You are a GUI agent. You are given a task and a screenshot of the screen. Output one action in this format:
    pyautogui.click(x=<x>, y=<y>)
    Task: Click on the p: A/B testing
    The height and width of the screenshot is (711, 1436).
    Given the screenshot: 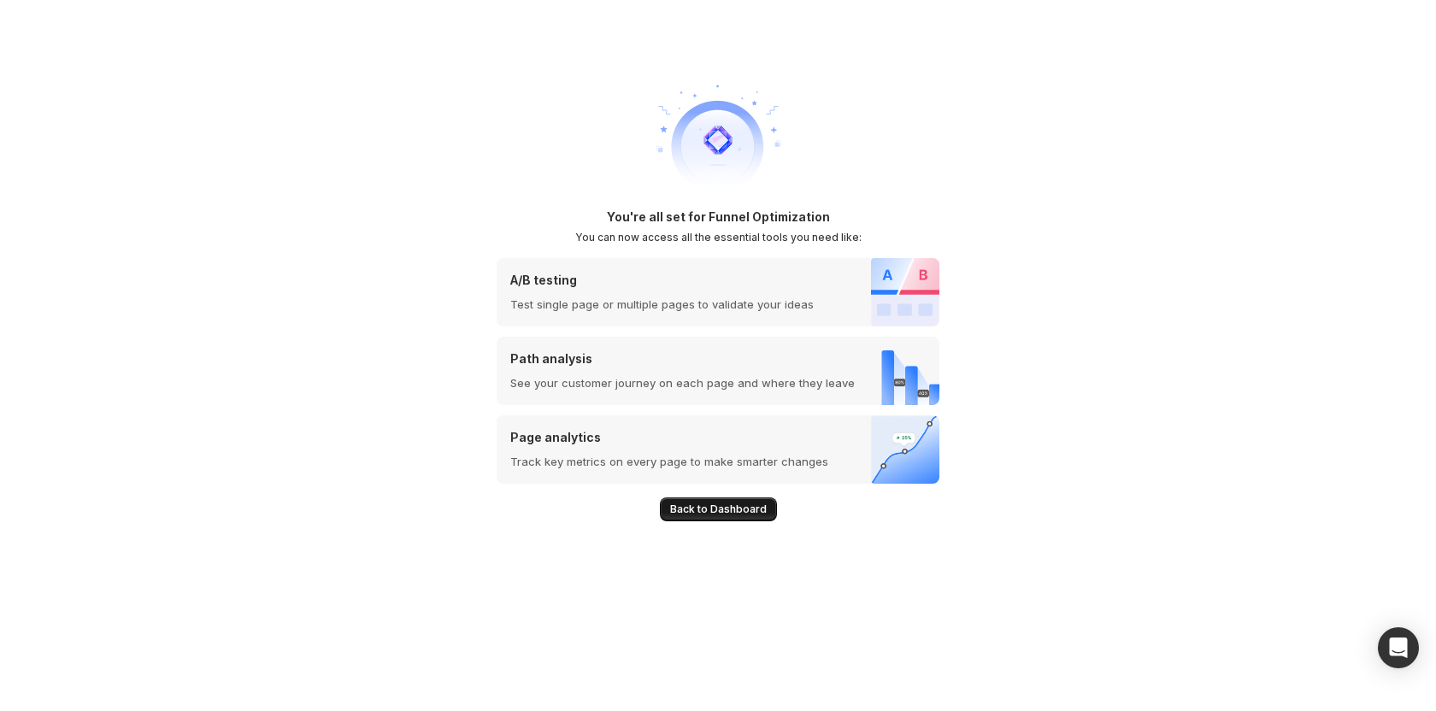 What is the action you would take?
    pyautogui.click(x=661, y=280)
    